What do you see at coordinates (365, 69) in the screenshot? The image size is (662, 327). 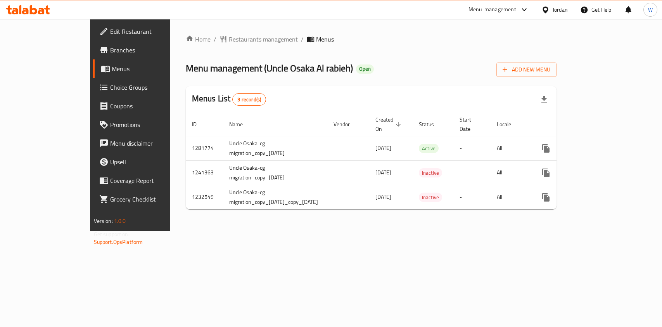 I see `div: Open` at bounding box center [365, 69].